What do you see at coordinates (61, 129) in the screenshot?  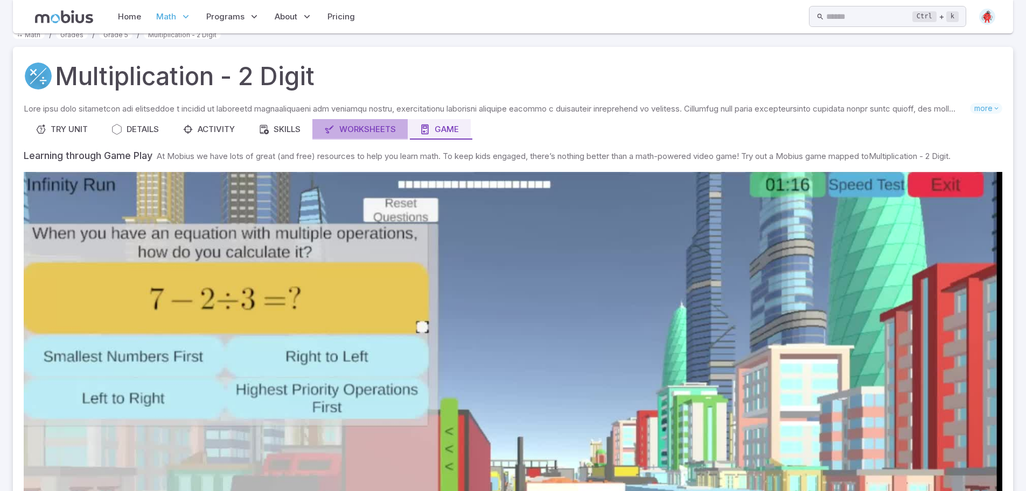 I see `div: Try Unit` at bounding box center [61, 129].